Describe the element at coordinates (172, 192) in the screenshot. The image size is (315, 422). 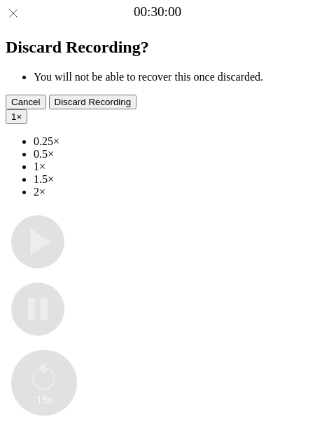
I see `li: 2×` at that location.